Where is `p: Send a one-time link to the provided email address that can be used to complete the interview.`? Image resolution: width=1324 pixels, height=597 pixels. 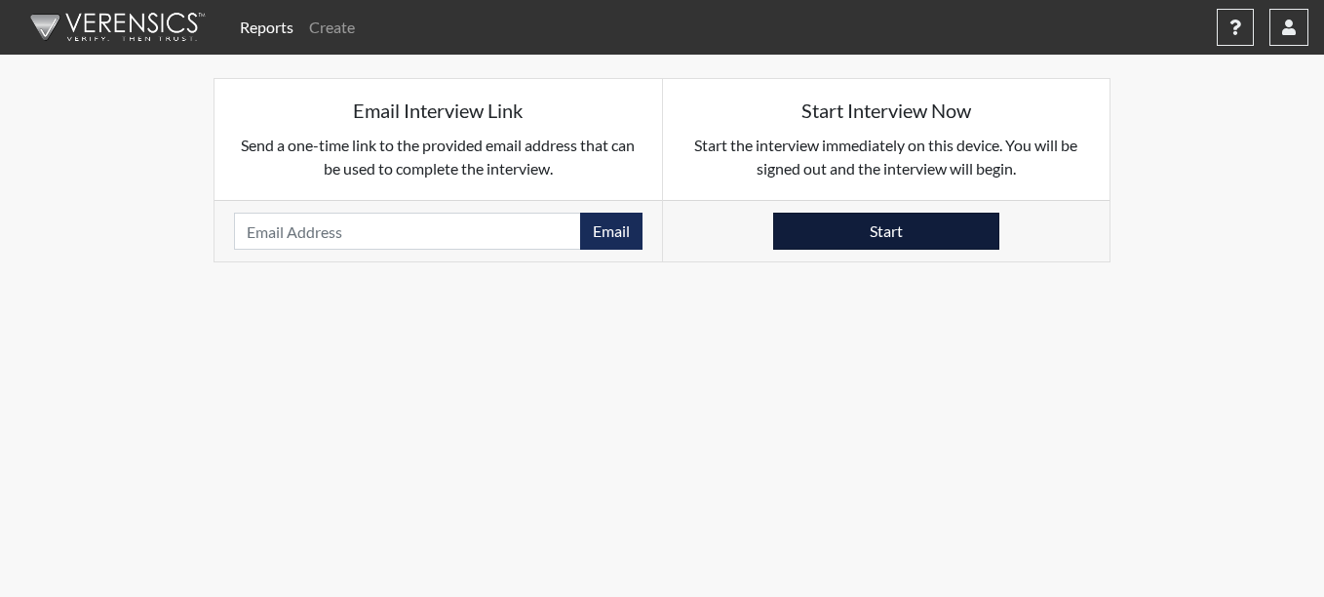 p: Send a one-time link to the provided email address that can be used to complete the interview. is located at coordinates (438, 157).